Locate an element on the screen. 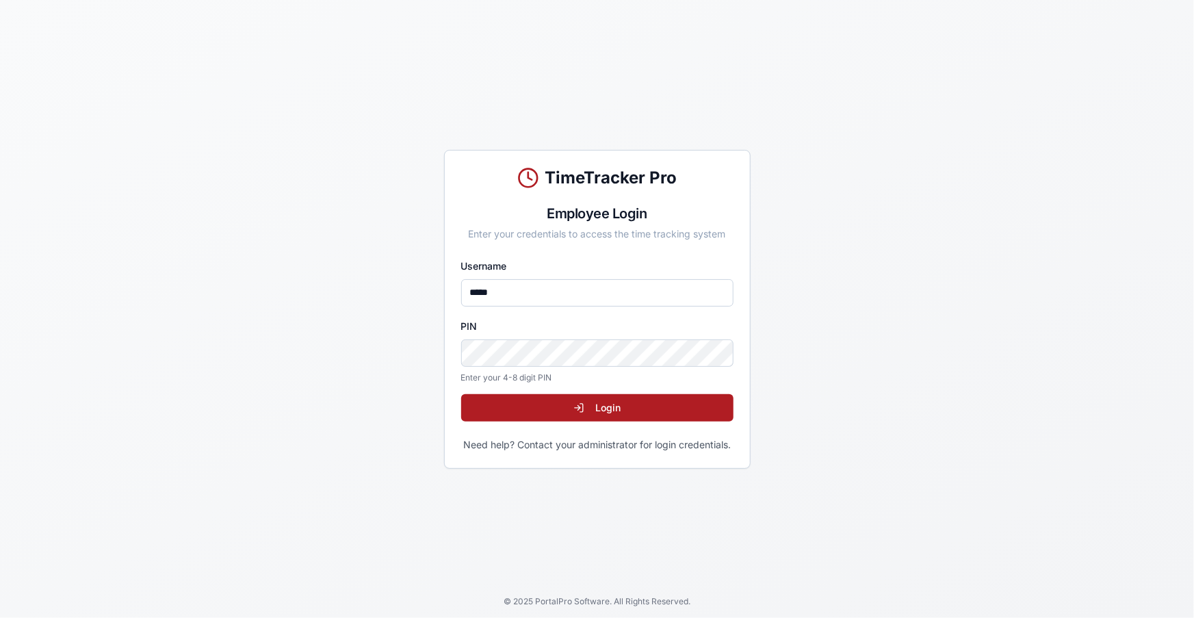  label: Username is located at coordinates (484, 266).